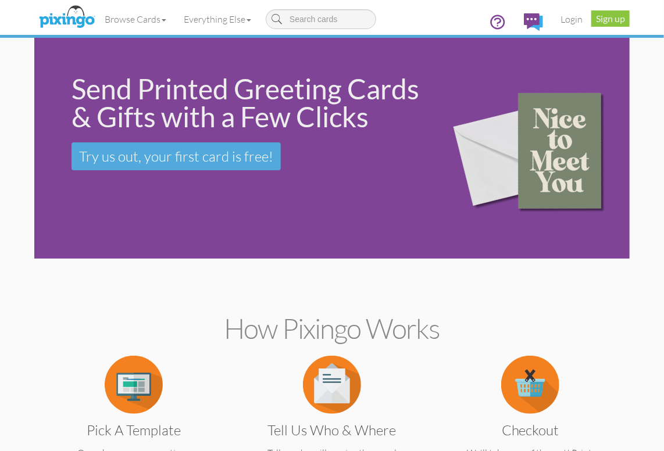 The width and height of the screenshot is (664, 451). What do you see at coordinates (572, 19) in the screenshot?
I see `a: Login` at bounding box center [572, 19].